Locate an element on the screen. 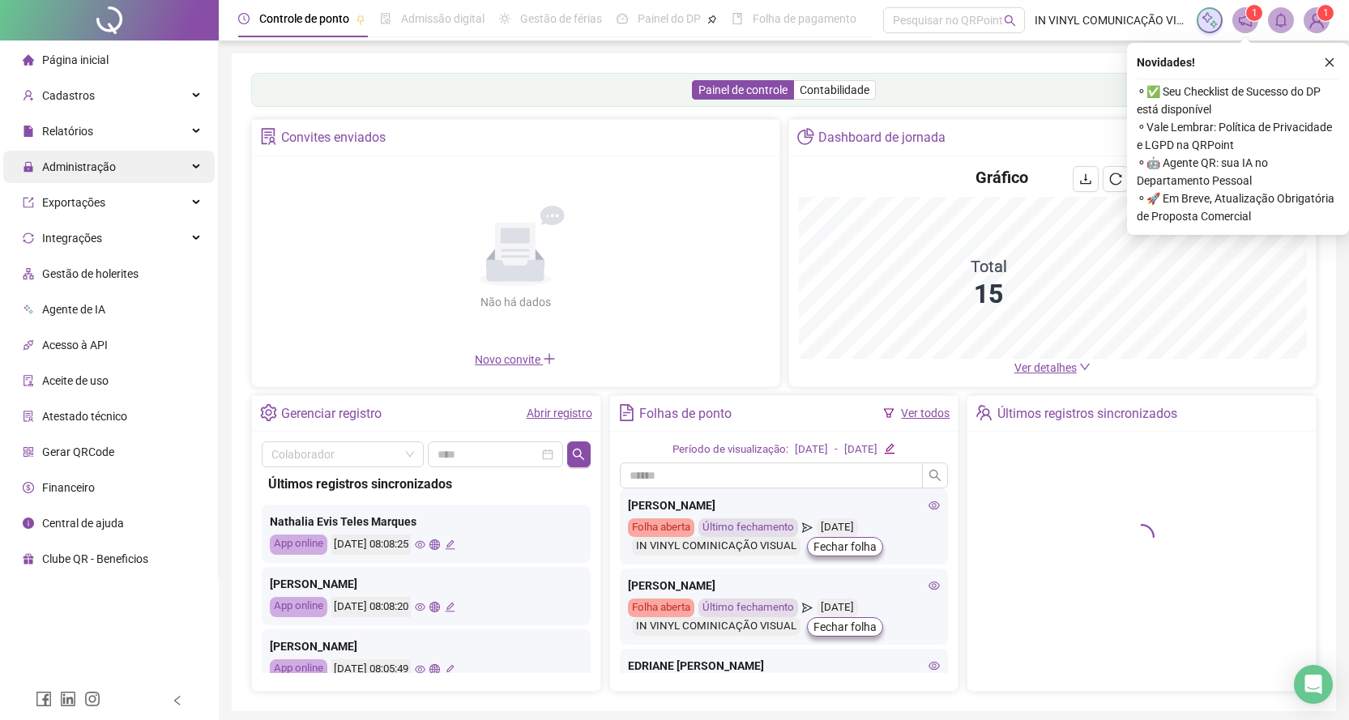 The height and width of the screenshot is (720, 1349). a: Ver detalhes down is located at coordinates (1053, 368).